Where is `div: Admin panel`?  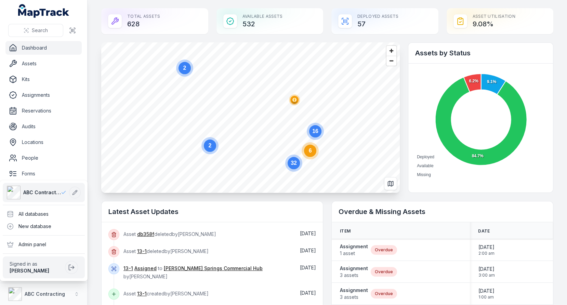 div: Admin panel is located at coordinates (44, 244).